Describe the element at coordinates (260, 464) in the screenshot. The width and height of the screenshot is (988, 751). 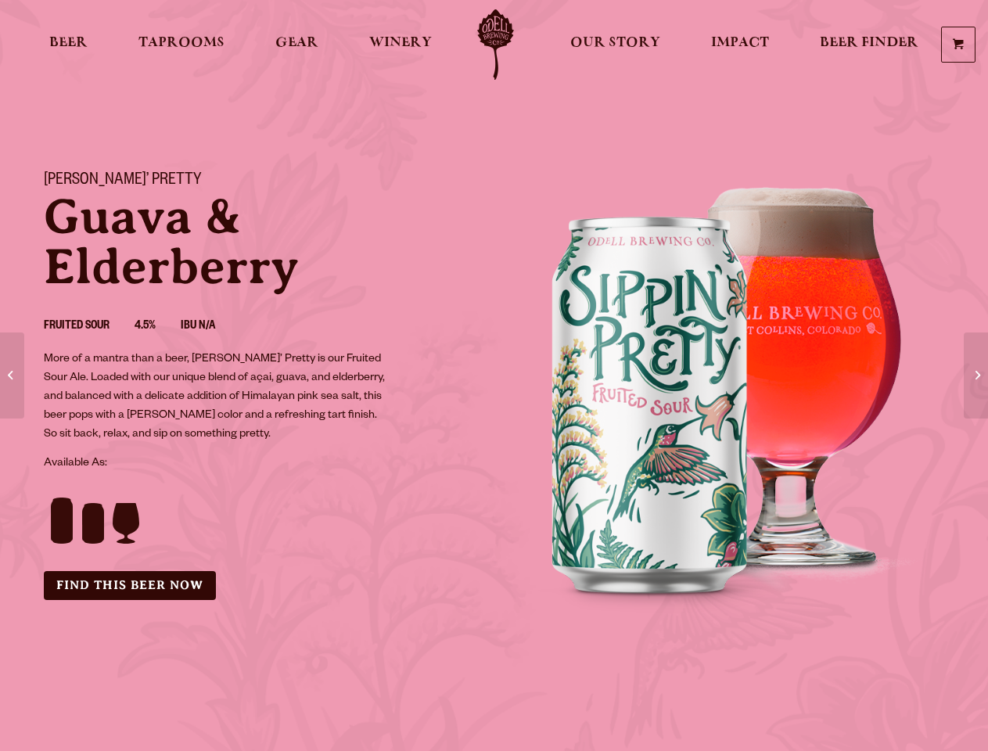
I see `p: Available As:` at that location.